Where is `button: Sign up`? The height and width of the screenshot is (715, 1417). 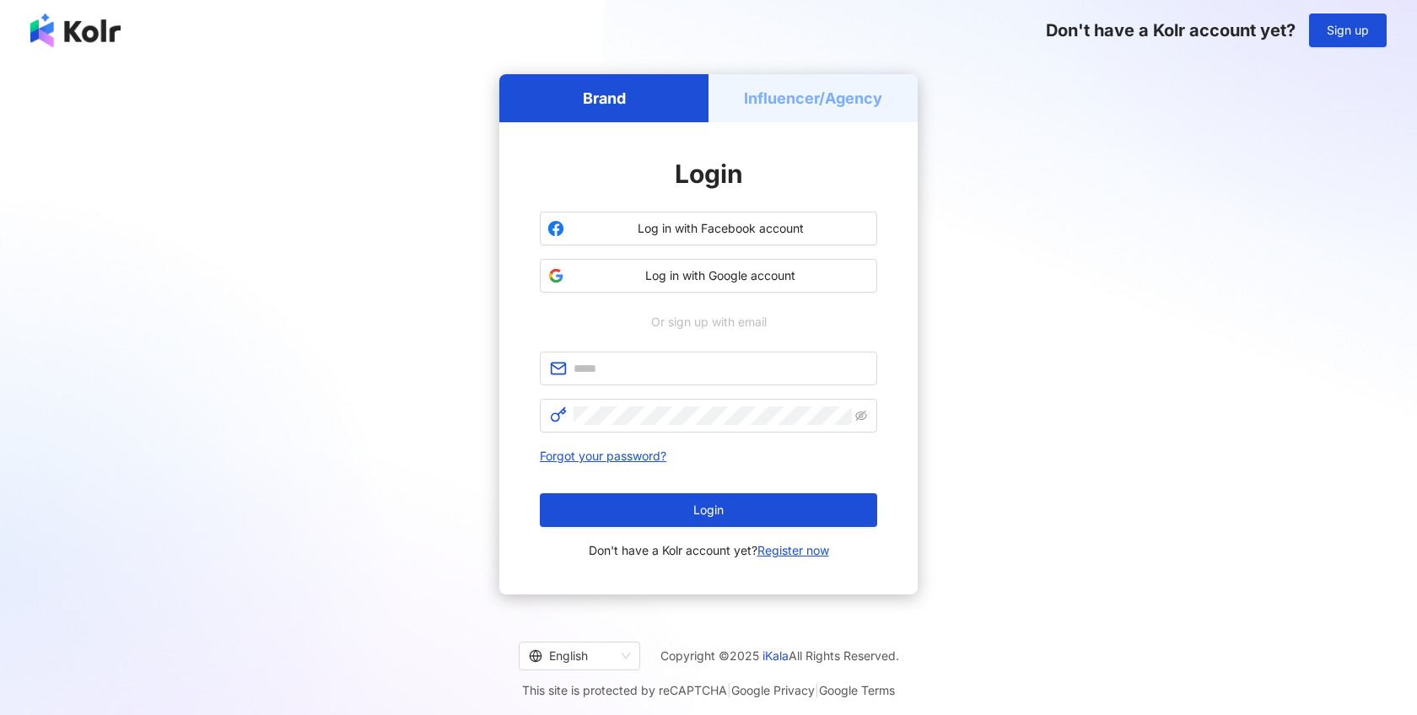 button: Sign up is located at coordinates (1348, 30).